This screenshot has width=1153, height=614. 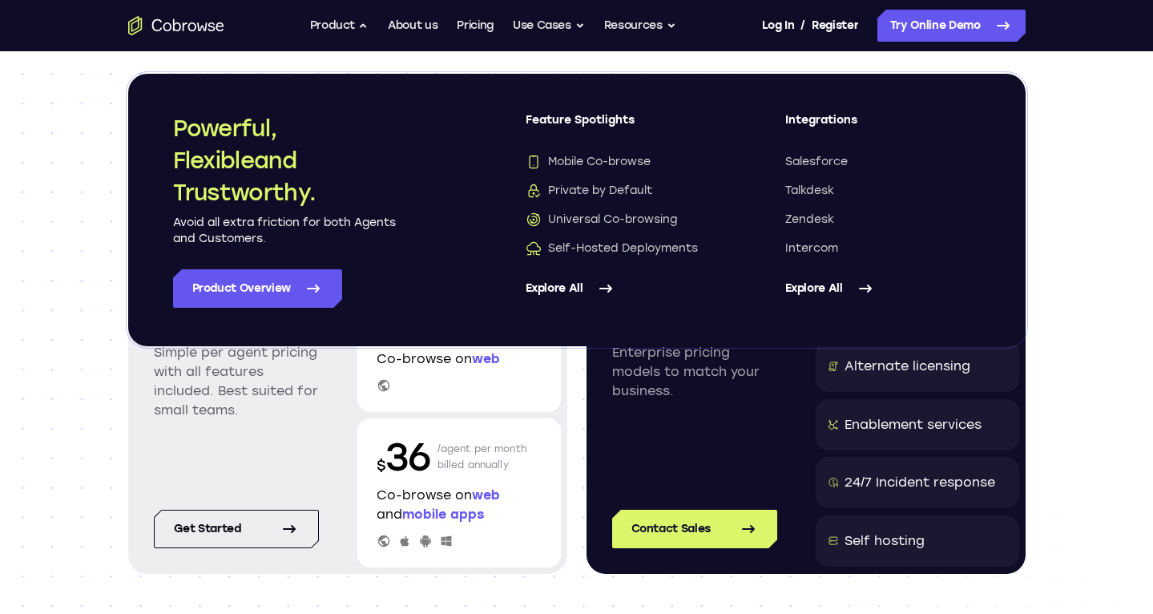 What do you see at coordinates (236, 529) in the screenshot?
I see `a: Get started` at bounding box center [236, 529].